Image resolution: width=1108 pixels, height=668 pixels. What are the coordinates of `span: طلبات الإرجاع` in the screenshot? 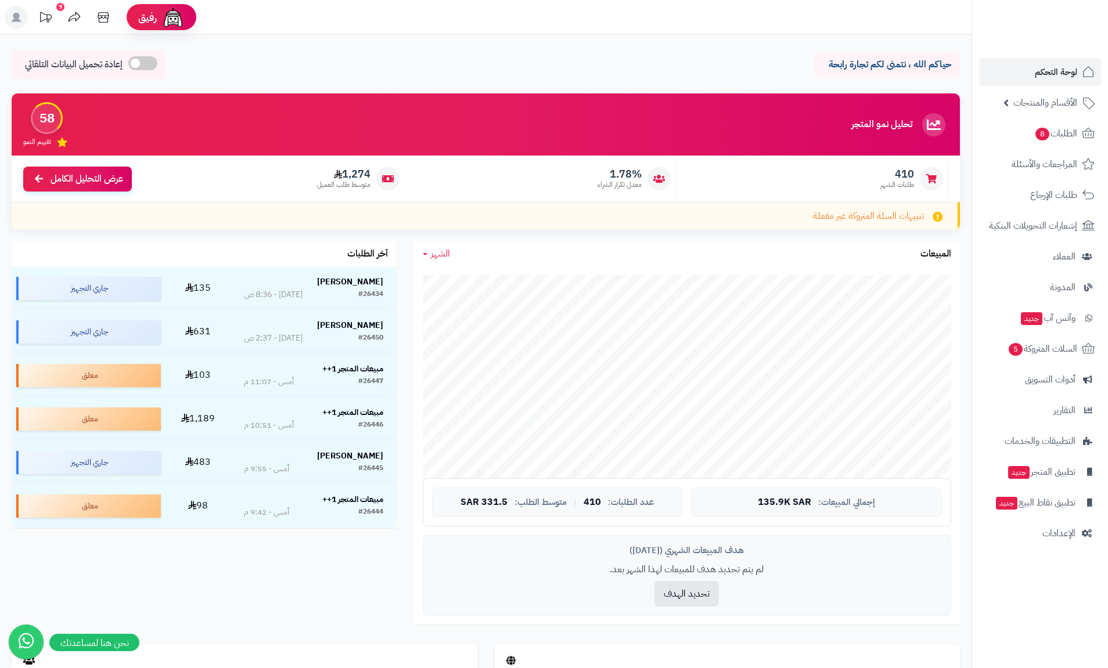 It's located at (1053, 195).